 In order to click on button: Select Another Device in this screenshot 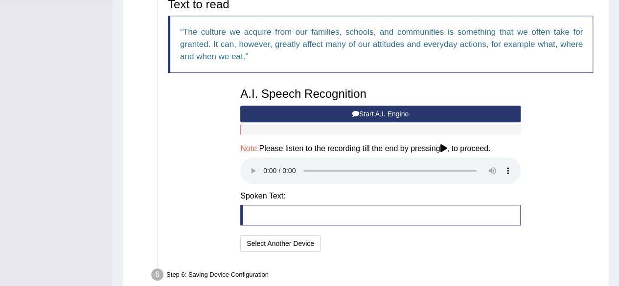, I will do `click(280, 244)`.